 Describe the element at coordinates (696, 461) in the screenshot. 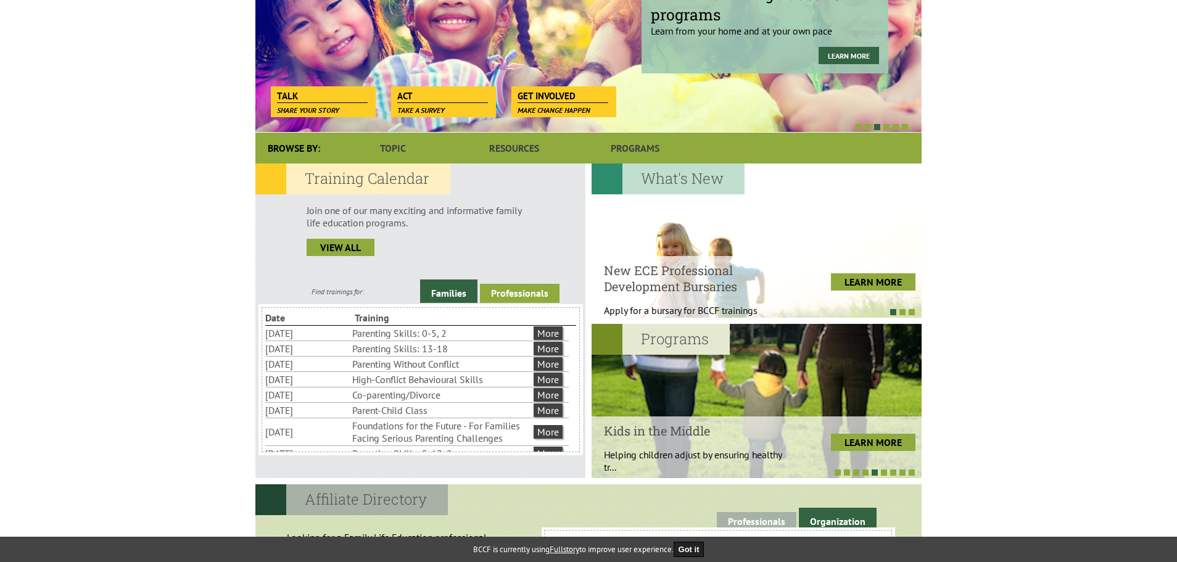

I see `p: Helping children adjust by ensuring healthy tr...` at that location.